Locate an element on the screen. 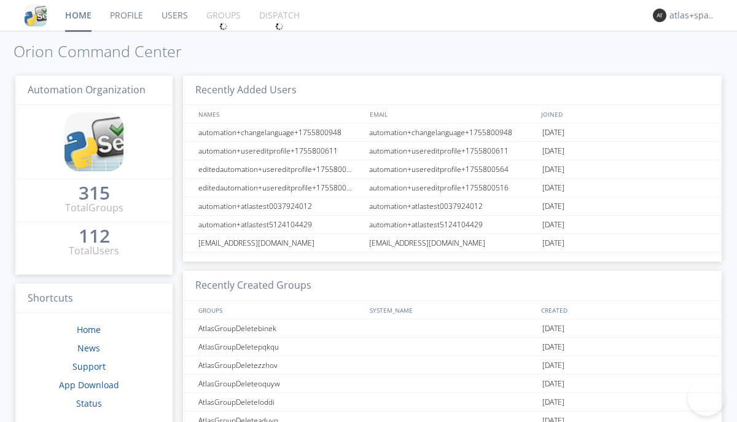 The image size is (737, 422). img: 373638.png is located at coordinates (660, 15).